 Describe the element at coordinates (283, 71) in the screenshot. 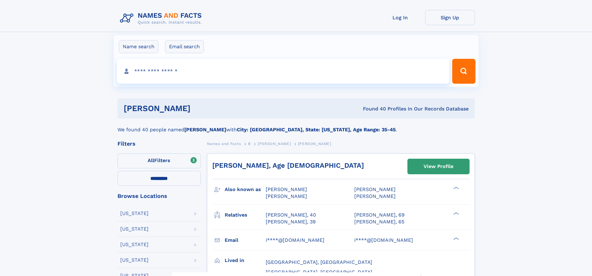

I see `input: search input` at that location.